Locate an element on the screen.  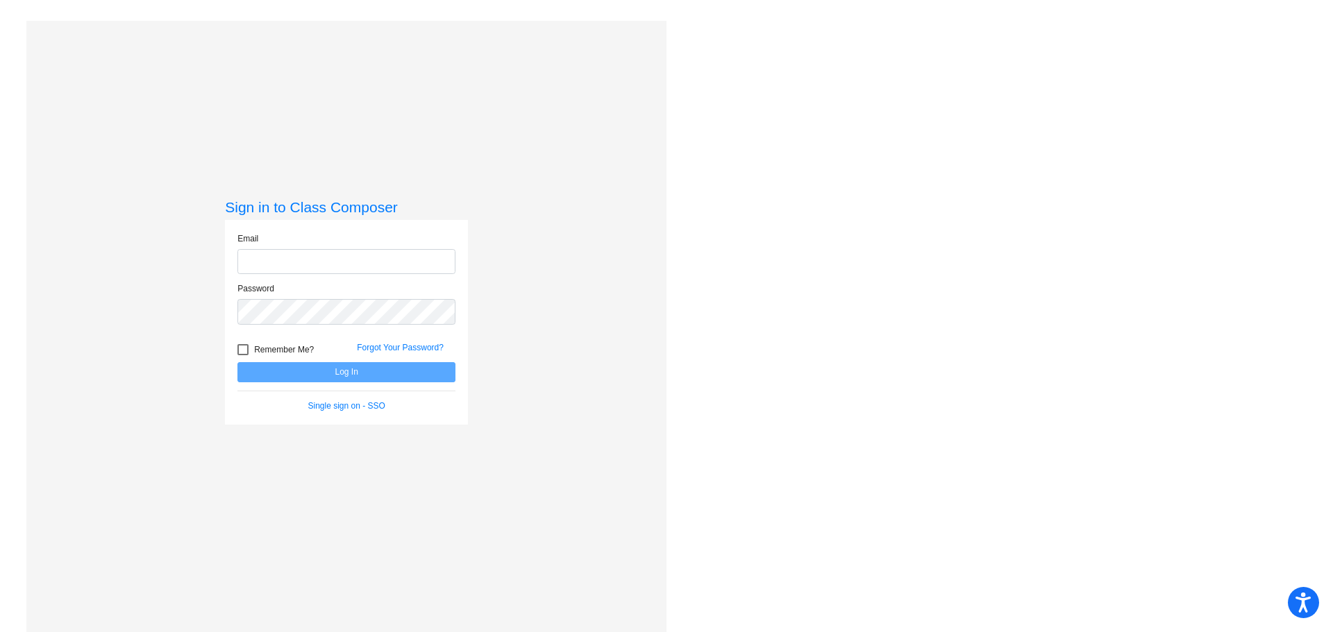
button: Log In is located at coordinates (346, 372).